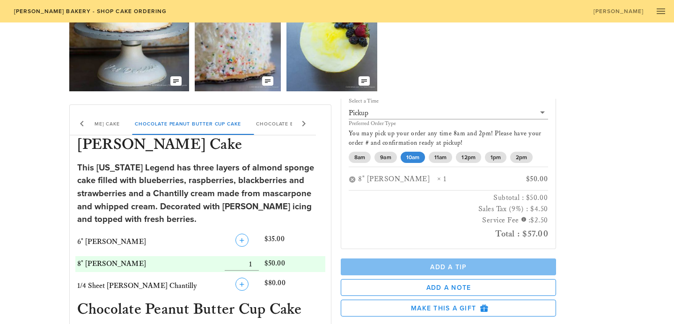  What do you see at coordinates (496, 157) in the screenshot?
I see `span: 1pm` at bounding box center [496, 157].